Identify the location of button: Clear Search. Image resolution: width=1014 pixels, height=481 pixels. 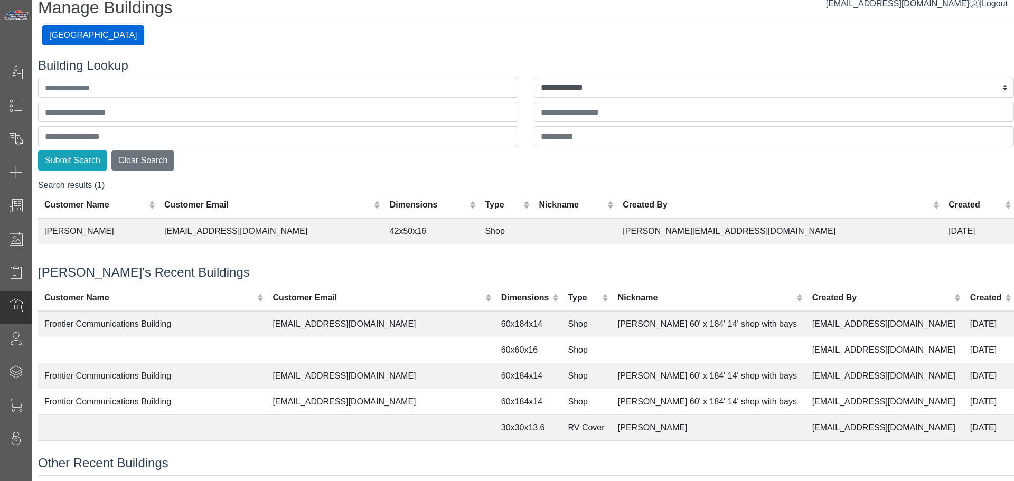
(143, 161).